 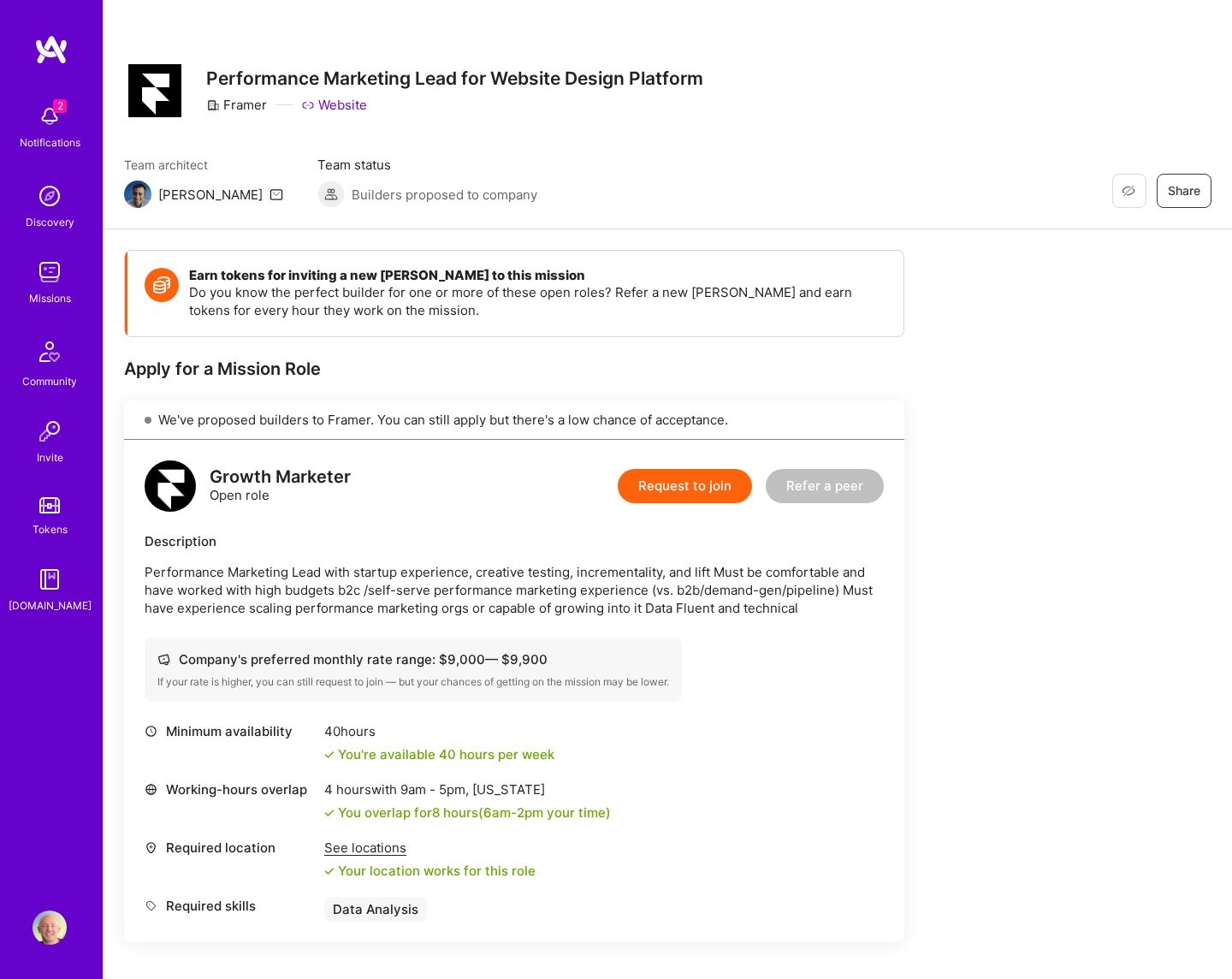 I want to click on i: icon Mail, so click(x=277, y=194).